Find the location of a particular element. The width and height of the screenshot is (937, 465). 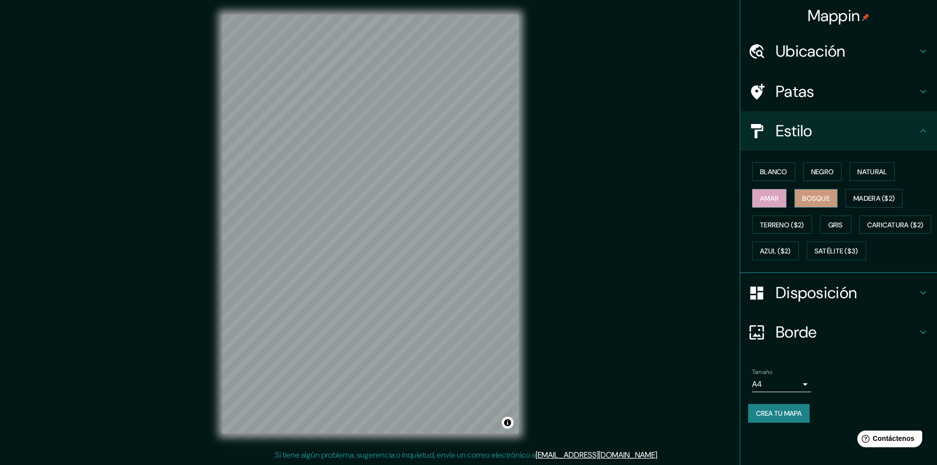

font: Madera ($2) is located at coordinates (874, 198).